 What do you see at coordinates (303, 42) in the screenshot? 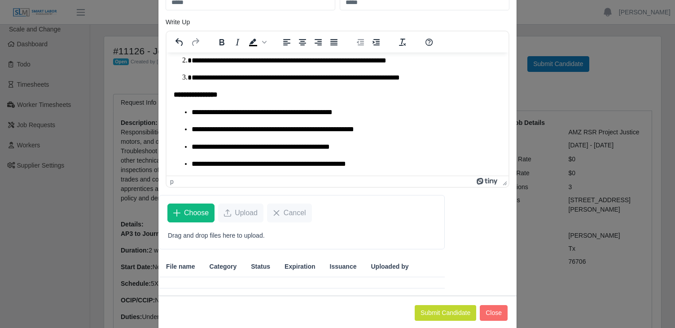
I see `button: Align center` at bounding box center [303, 42].